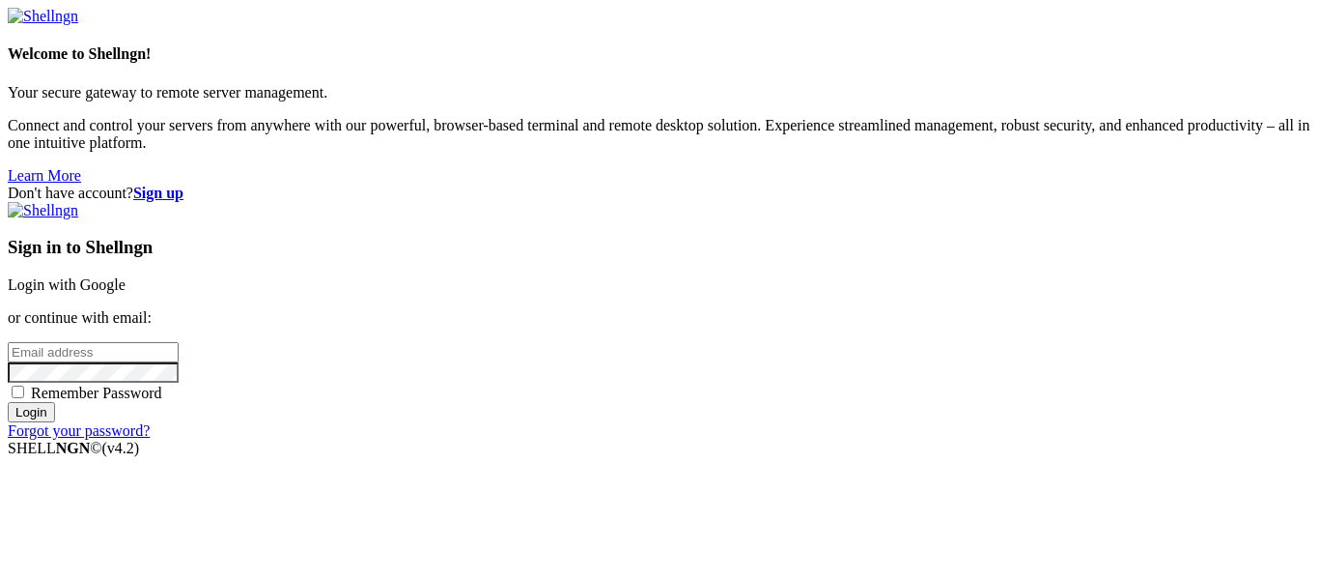 This screenshot has height=579, width=1319. What do you see at coordinates (121, 447) in the screenshot?
I see `span: 4.2.0` at bounding box center [121, 447].